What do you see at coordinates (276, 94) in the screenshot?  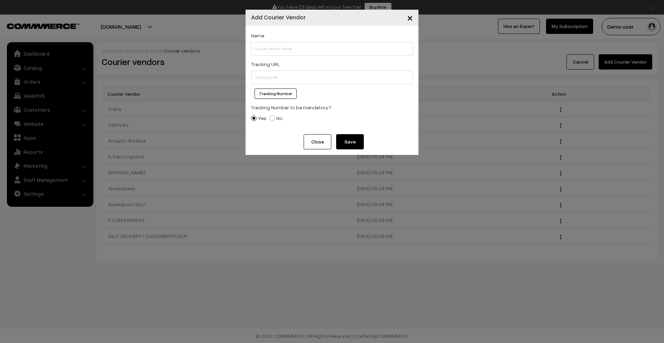 I see `button: Tracking Number` at bounding box center [276, 94].